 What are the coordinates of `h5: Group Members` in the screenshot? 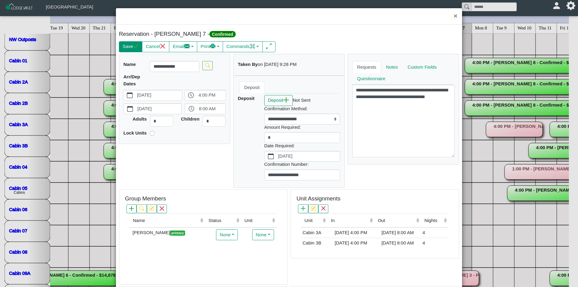 It's located at (145, 199).